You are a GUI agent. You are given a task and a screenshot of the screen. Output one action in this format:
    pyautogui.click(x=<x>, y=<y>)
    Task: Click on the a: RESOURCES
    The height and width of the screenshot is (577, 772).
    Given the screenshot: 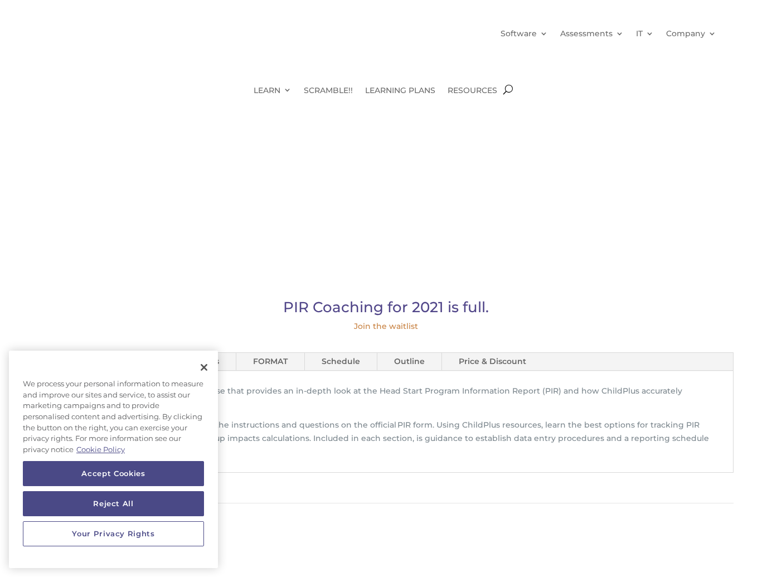 What is the action you would take?
    pyautogui.click(x=472, y=98)
    